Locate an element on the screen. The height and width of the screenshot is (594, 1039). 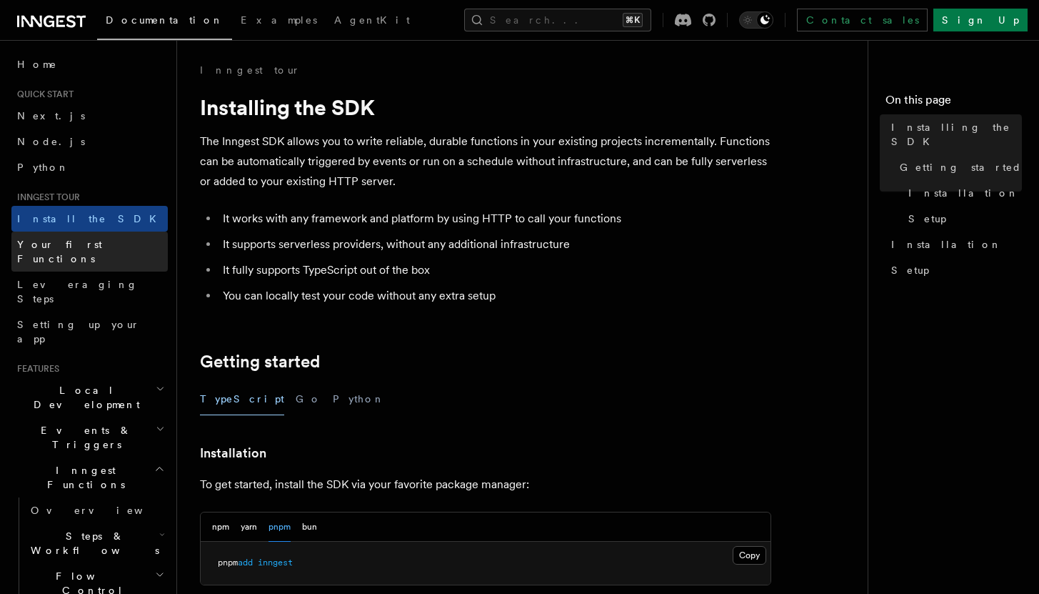
a: Setting up your app is located at coordinates (89, 331).